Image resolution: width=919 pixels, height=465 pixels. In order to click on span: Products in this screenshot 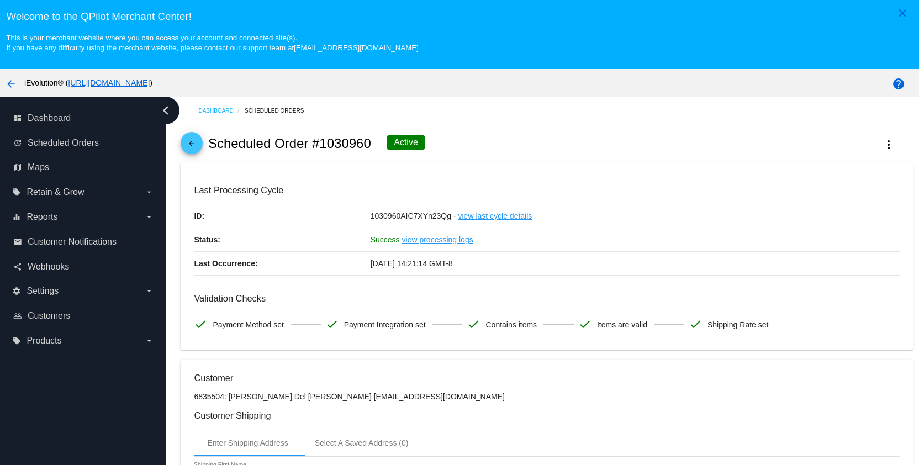, I will do `click(44, 341)`.